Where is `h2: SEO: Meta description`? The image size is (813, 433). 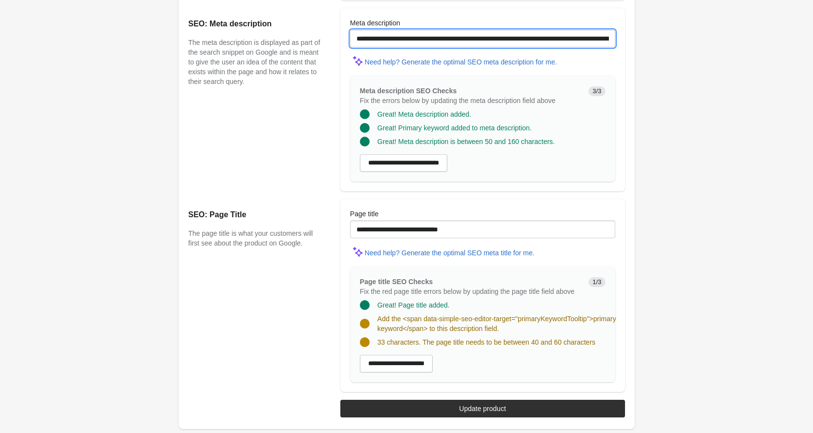
h2: SEO: Meta description is located at coordinates (254, 24).